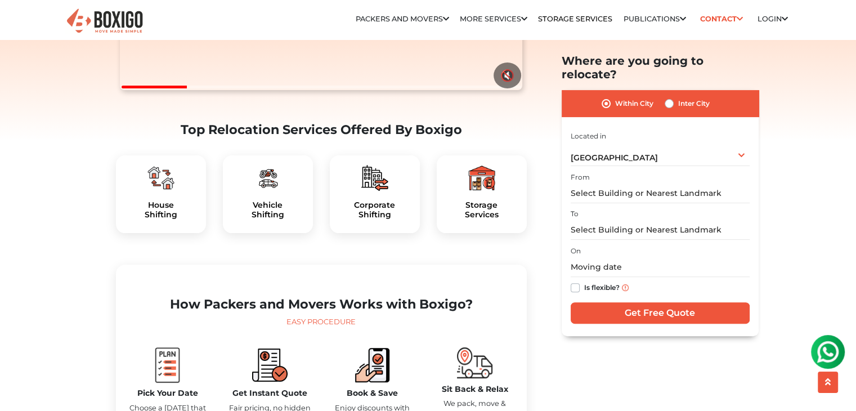  What do you see at coordinates (105, 21) in the screenshot?
I see `img: Boxigo` at bounding box center [105, 21].